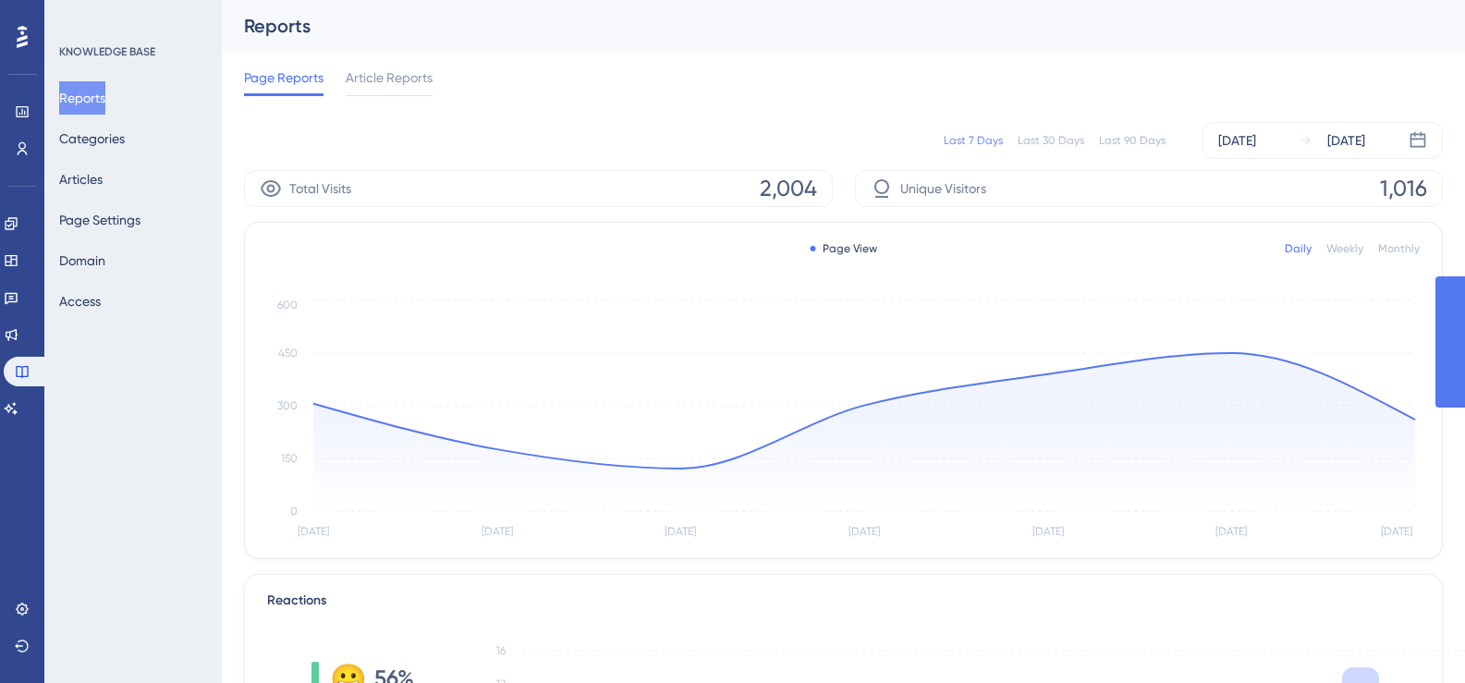 Image resolution: width=1465 pixels, height=683 pixels. Describe the element at coordinates (389, 78) in the screenshot. I see `span: Article Reports` at that location.